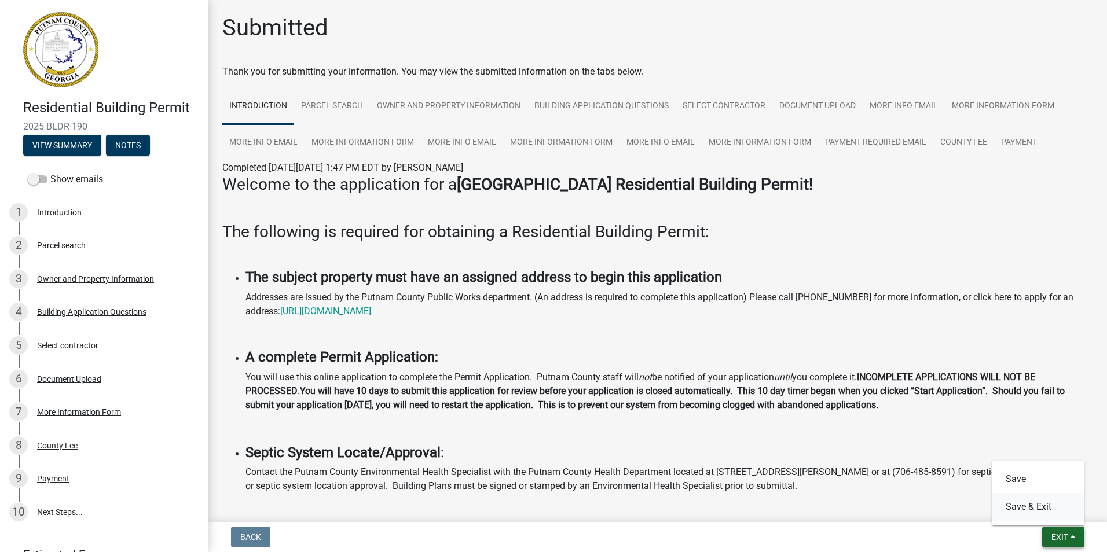 Image resolution: width=1107 pixels, height=552 pixels. Describe the element at coordinates (59, 213) in the screenshot. I see `div: Introduction` at that location.